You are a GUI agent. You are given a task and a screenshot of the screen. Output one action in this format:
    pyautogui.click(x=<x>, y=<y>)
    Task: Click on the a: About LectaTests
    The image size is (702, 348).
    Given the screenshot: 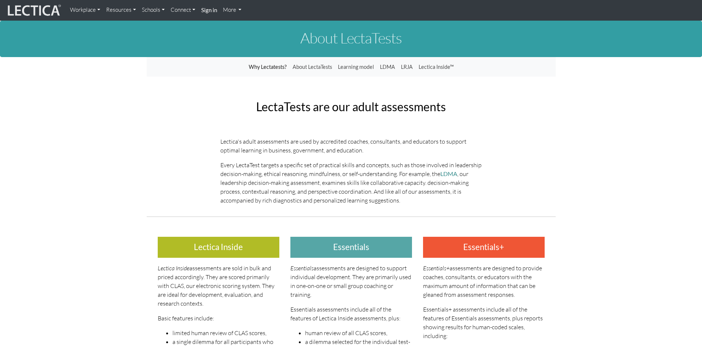 What is the action you would take?
    pyautogui.click(x=312, y=67)
    